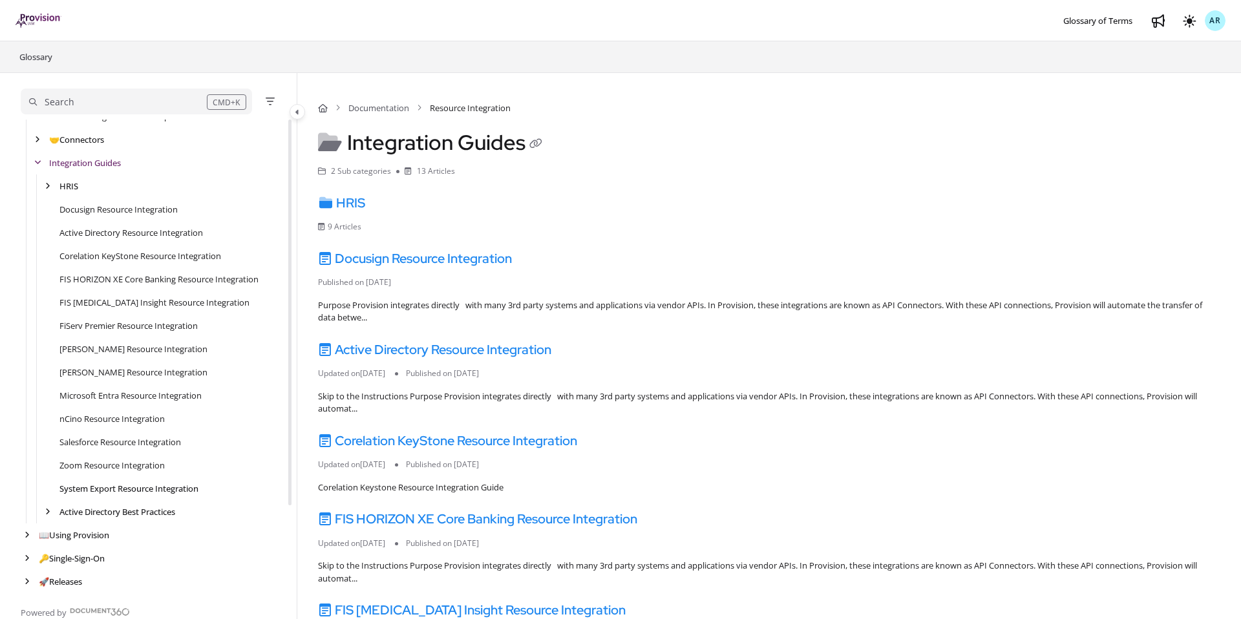  Describe the element at coordinates (117, 512) in the screenshot. I see `a: Active Directory Best Practices` at that location.